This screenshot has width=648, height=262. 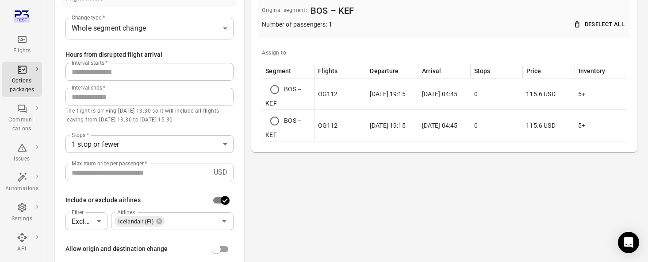 What do you see at coordinates (22, 159) in the screenshot?
I see `div: Issues` at bounding box center [22, 159].